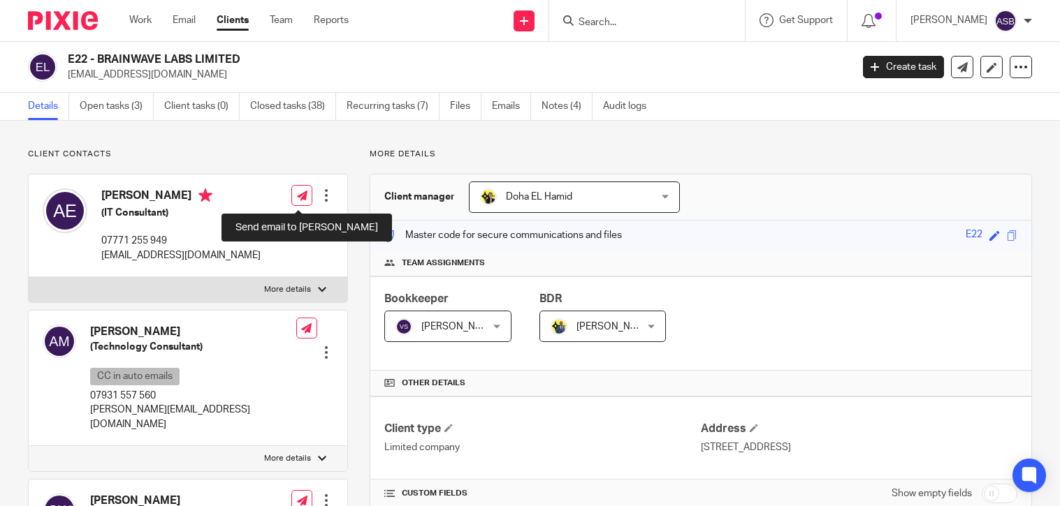 The width and height of the screenshot is (1060, 506). Describe the element at coordinates (433, 383) in the screenshot. I see `span: Other details` at that location.